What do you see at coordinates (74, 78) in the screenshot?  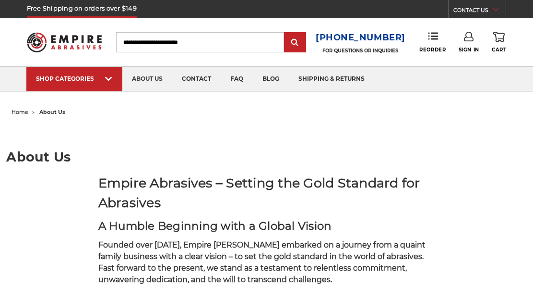 I see `div: SHOP CATEGORIES` at bounding box center [74, 78].